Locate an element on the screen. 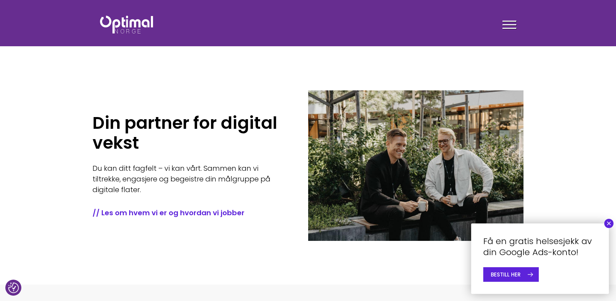 Image resolution: width=616 pixels, height=301 pixels. img: Optimal Norge is located at coordinates (126, 25).